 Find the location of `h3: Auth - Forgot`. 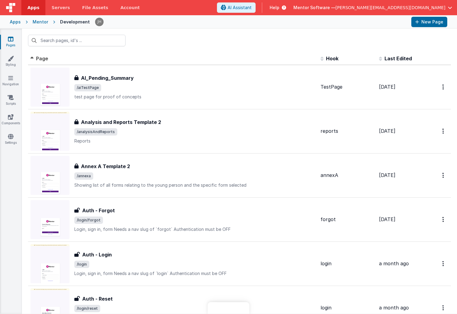

h3: Auth - Forgot is located at coordinates (98, 210).